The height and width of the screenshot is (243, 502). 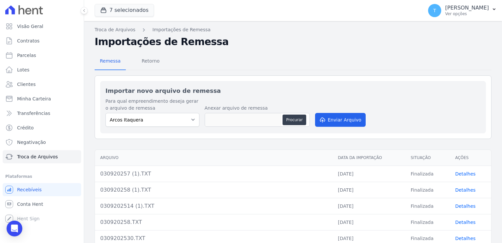 What do you see at coordinates (26, 84) in the screenshot?
I see `span: Clientes` at bounding box center [26, 84].